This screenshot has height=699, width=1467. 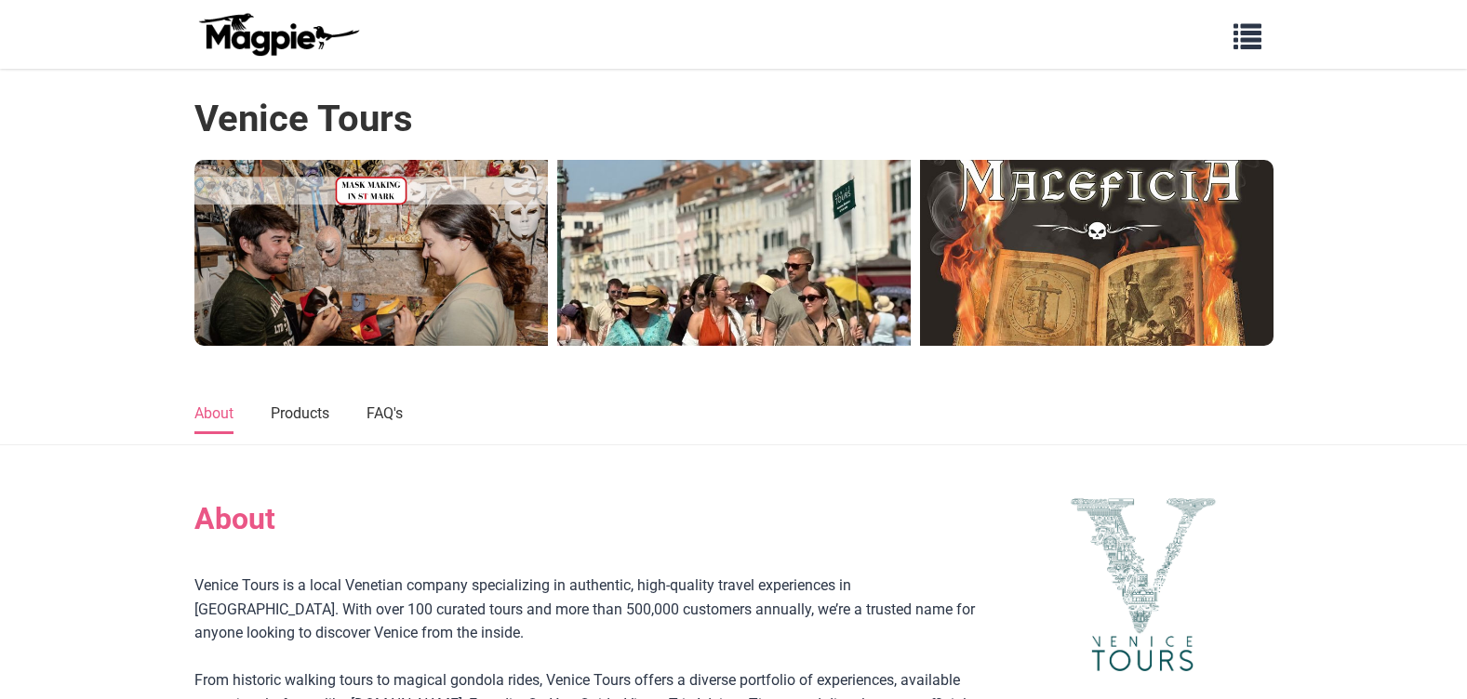 What do you see at coordinates (585, 519) in the screenshot?
I see `h2: About` at bounding box center [585, 519].